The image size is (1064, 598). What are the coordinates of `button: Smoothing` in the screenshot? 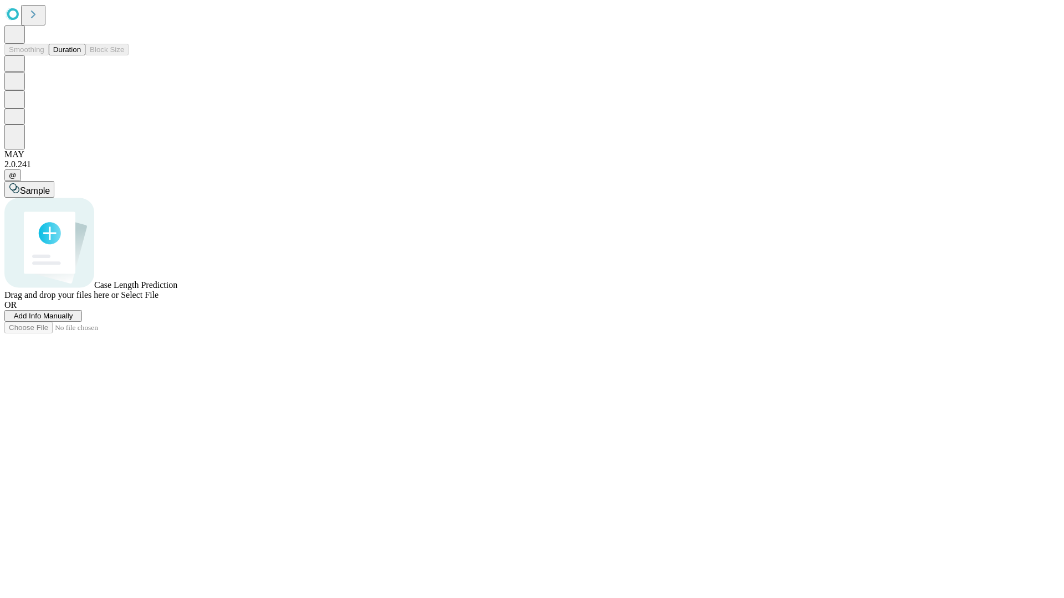 It's located at (27, 49).